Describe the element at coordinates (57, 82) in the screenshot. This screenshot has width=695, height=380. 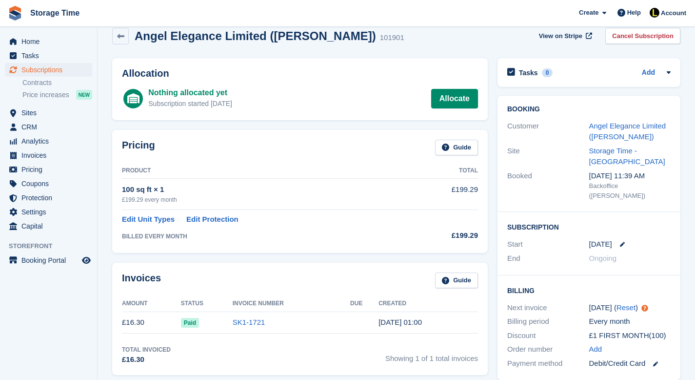
I see `a: Contracts` at that location.